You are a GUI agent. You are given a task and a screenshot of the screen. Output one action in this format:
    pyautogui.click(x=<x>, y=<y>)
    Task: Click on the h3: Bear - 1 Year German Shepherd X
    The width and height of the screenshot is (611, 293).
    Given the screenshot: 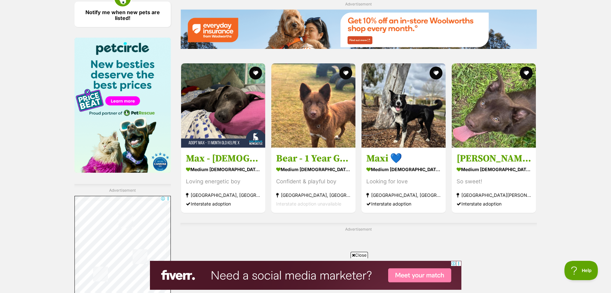 What is the action you would take?
    pyautogui.click(x=313, y=158)
    